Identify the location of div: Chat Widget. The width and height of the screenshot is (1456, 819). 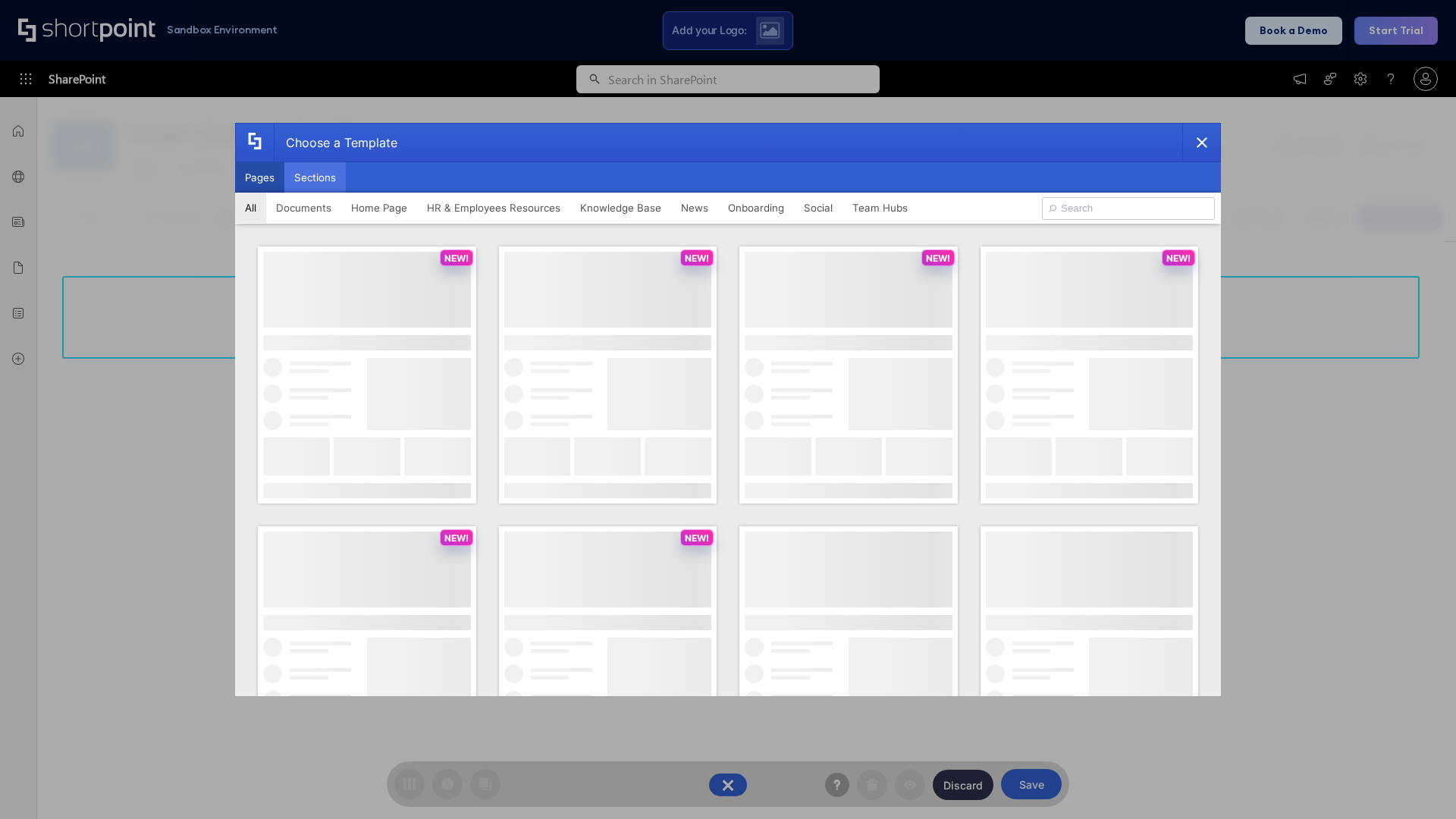
(1320, 731).